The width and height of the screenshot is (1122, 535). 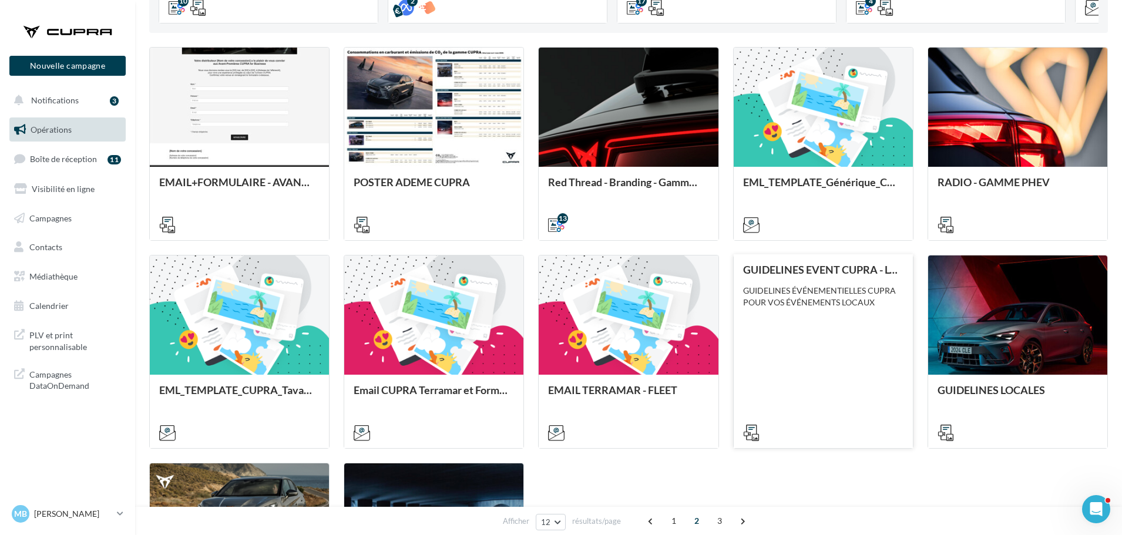 I want to click on div: 11, so click(x=114, y=160).